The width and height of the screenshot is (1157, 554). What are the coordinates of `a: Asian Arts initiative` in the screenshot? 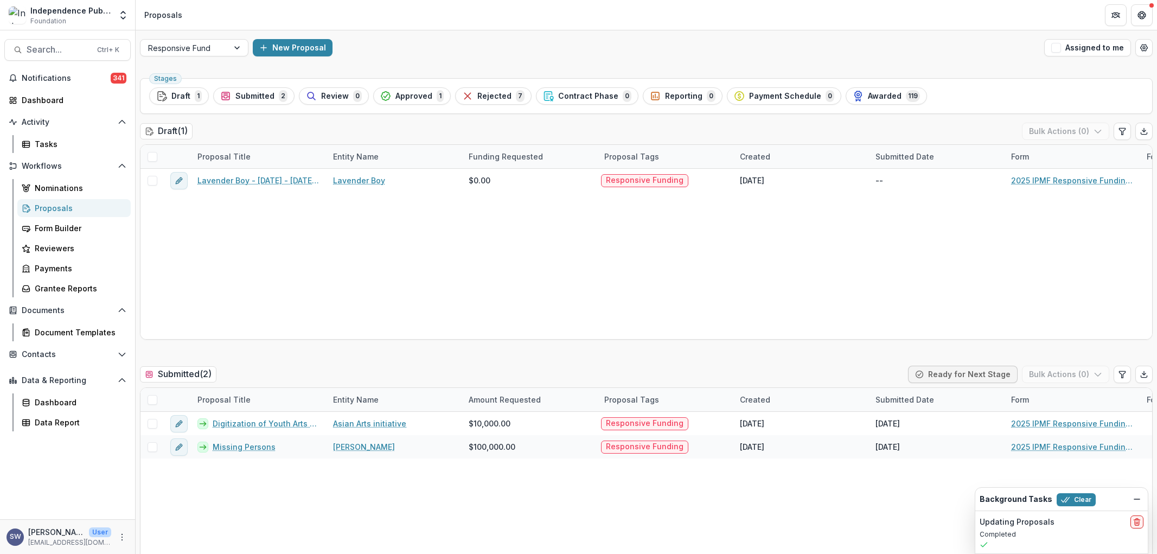 It's located at (369, 423).